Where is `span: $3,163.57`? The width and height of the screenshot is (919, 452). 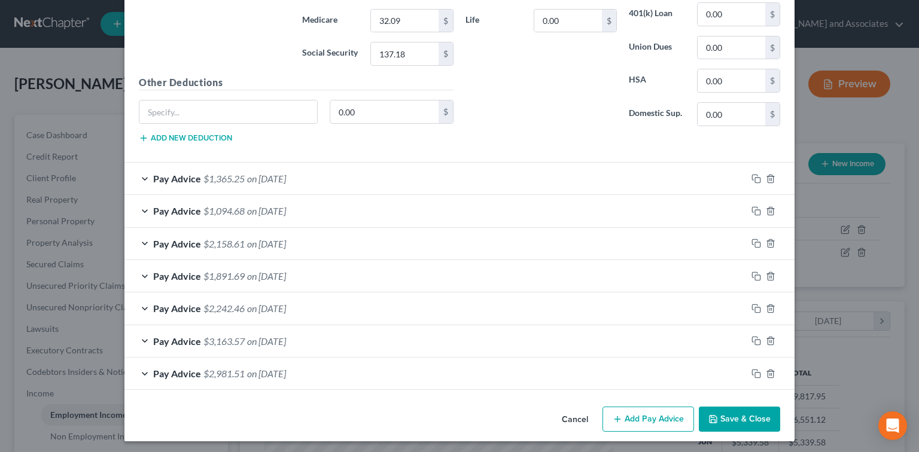 span: $3,163.57 is located at coordinates (224, 341).